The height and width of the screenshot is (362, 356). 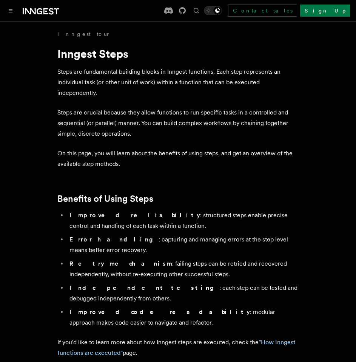 What do you see at coordinates (196, 11) in the screenshot?
I see `button: Find something...` at bounding box center [196, 11].